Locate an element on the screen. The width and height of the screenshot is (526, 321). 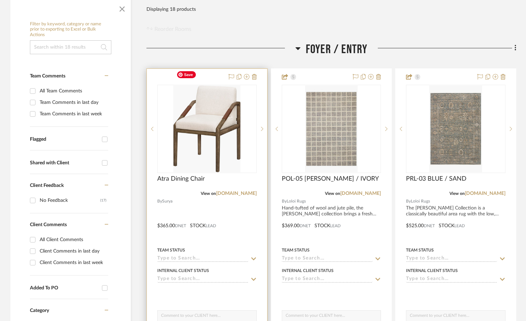
button: Close is located at coordinates (122, 8).